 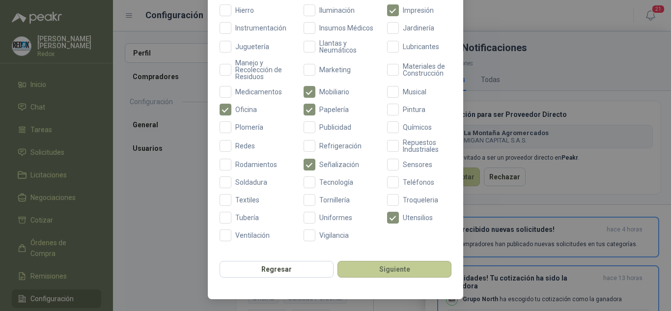 I want to click on span: Lubricantes, so click(x=421, y=47).